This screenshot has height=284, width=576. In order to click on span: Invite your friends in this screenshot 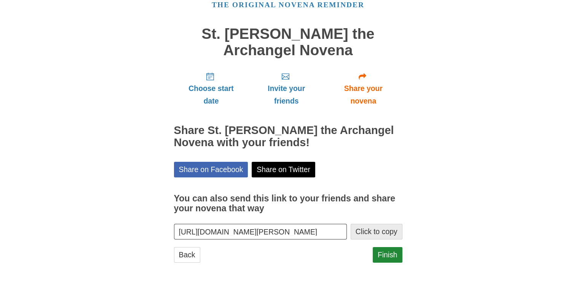, I will do `click(286, 95)`.